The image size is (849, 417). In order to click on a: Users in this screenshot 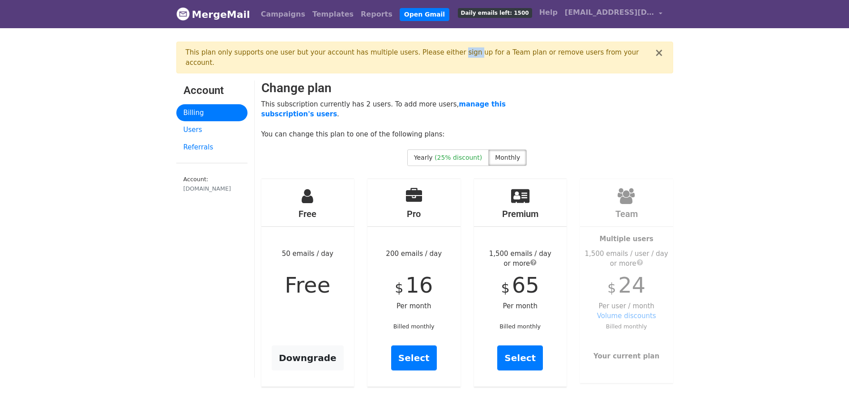, I will do `click(212, 130)`.